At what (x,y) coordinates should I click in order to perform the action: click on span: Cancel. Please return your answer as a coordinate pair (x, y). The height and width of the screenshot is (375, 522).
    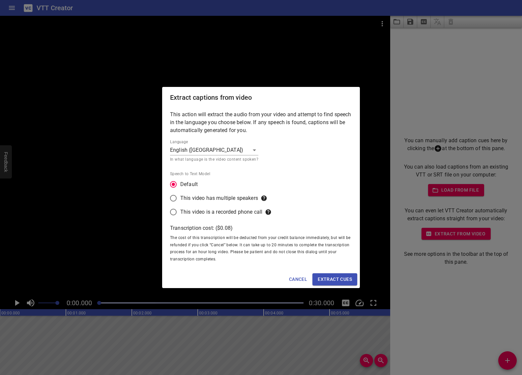
    Looking at the image, I should click on (298, 279).